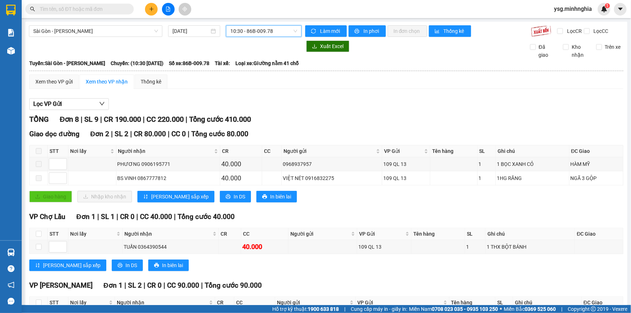 Image resolution: width=631 pixels, height=313 pixels. What do you see at coordinates (607, 6) in the screenshot?
I see `sup: 1` at bounding box center [607, 6].